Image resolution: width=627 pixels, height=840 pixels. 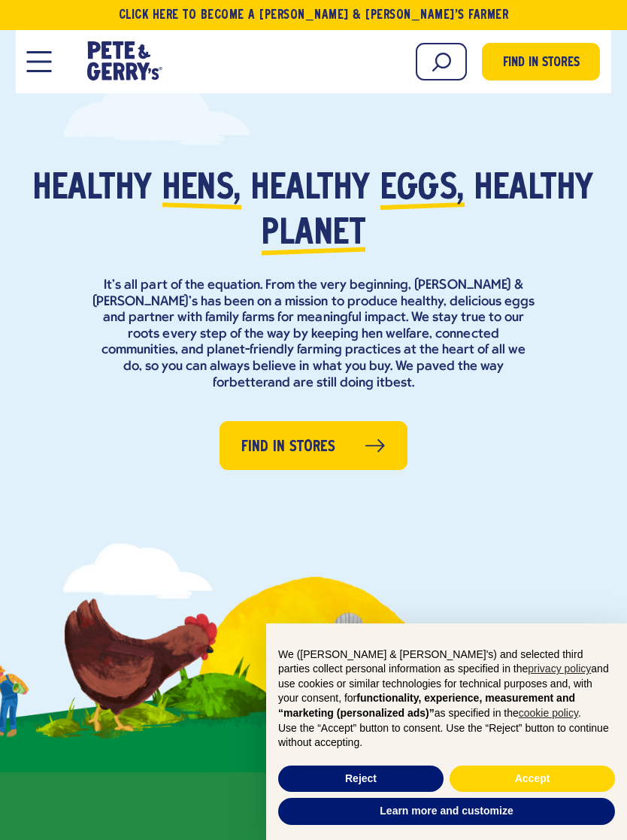 I want to click on span: hens,, so click(x=202, y=190).